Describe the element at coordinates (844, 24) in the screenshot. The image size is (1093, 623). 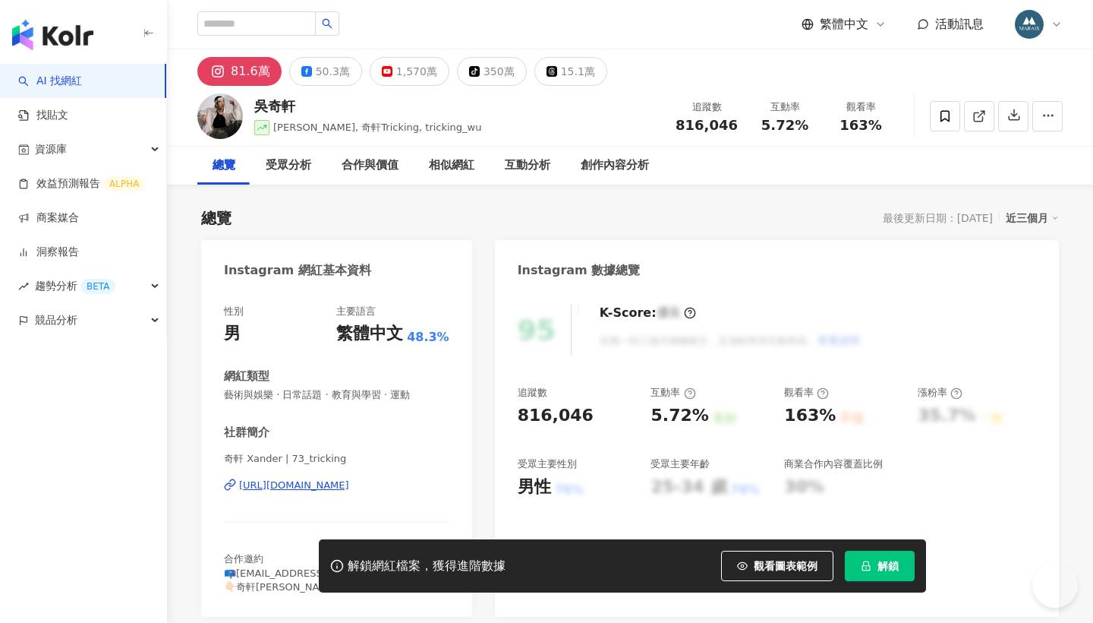
I see `span: 繁體中文` at that location.